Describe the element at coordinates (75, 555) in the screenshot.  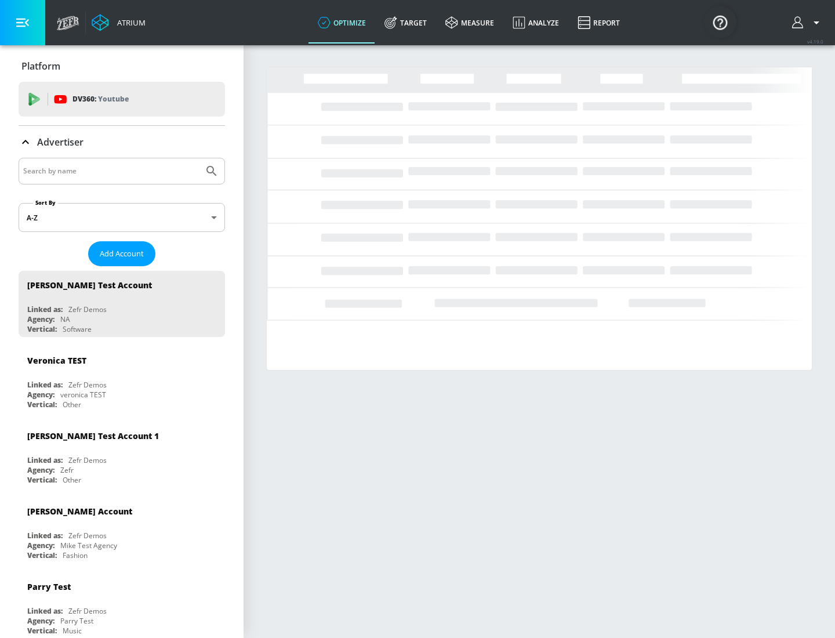
I see `div: Fashion` at that location.